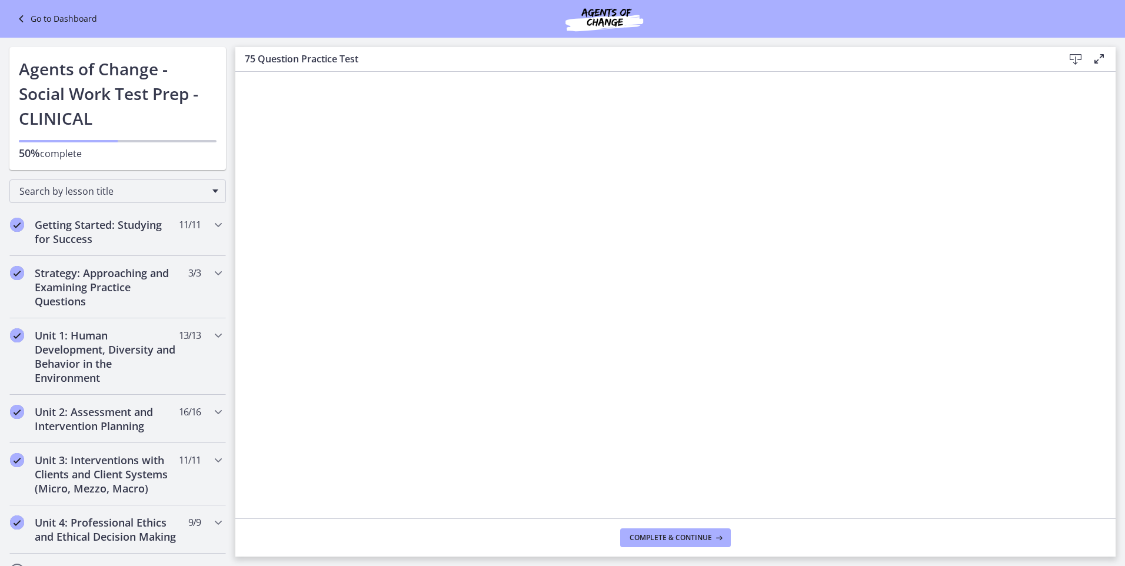 Image resolution: width=1125 pixels, height=566 pixels. I want to click on h2: Unit 4: Professional Ethics and Ethical Decision Making, so click(106, 529).